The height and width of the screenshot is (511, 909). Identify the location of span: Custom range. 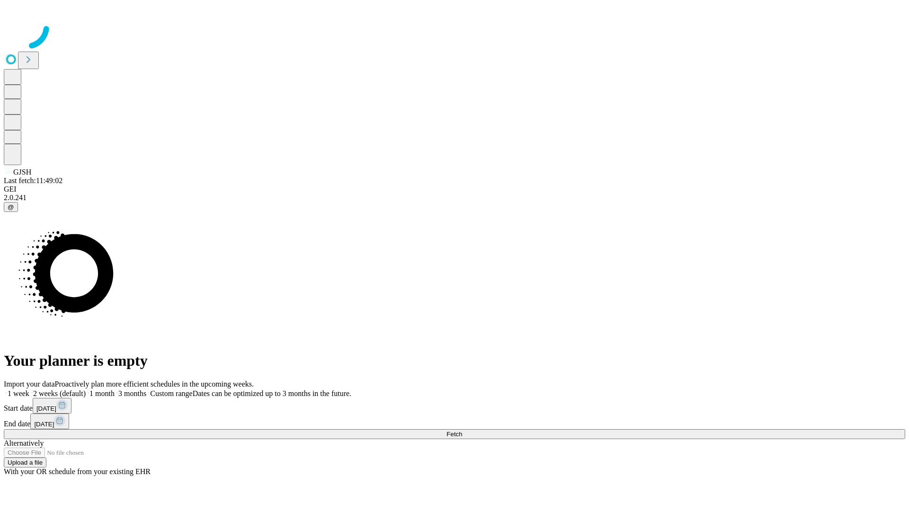
(171, 393).